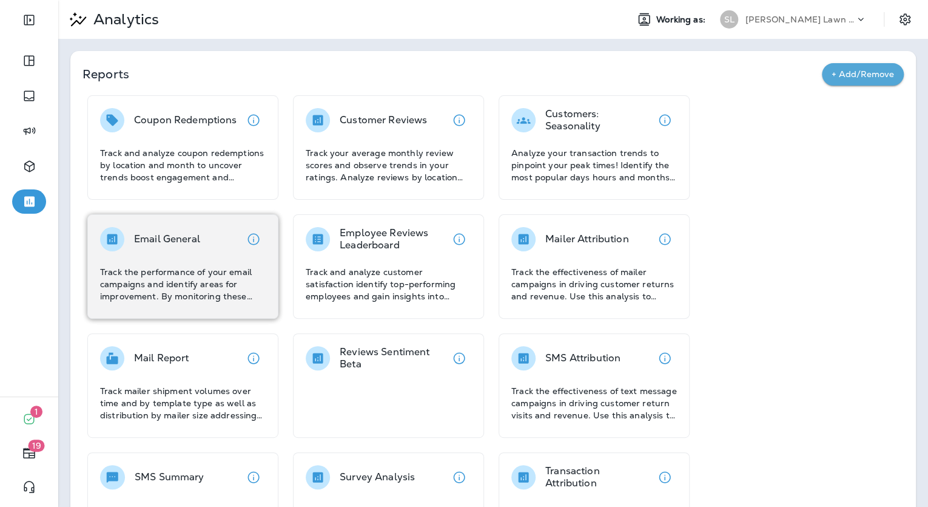  I want to click on button: Expand Sidebar, so click(29, 20).